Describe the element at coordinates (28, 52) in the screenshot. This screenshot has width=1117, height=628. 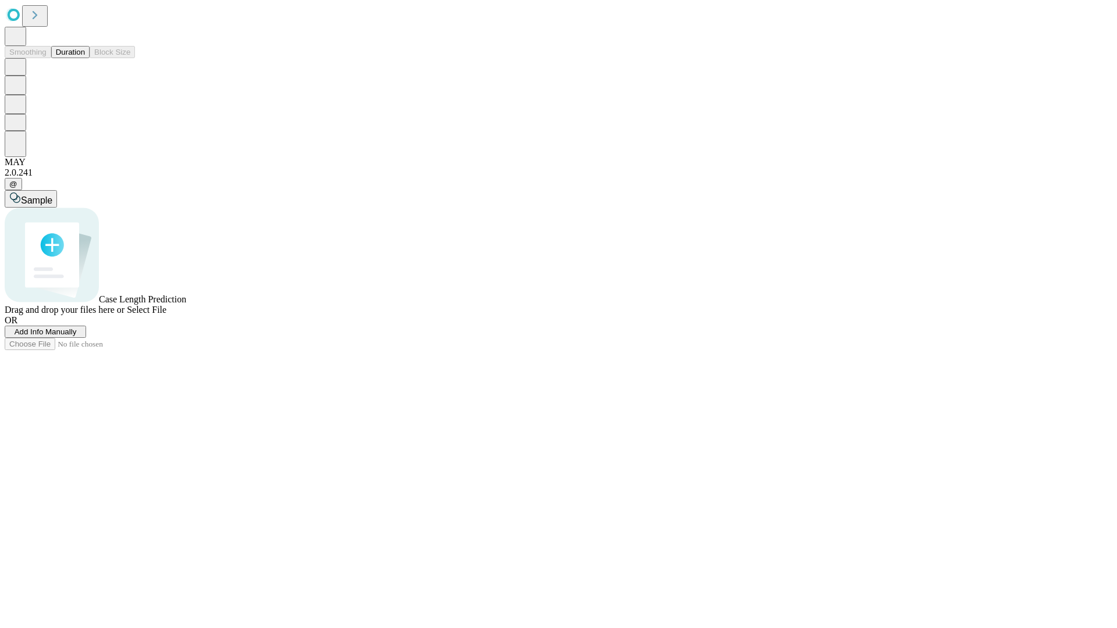
I see `button: Smoothing` at that location.